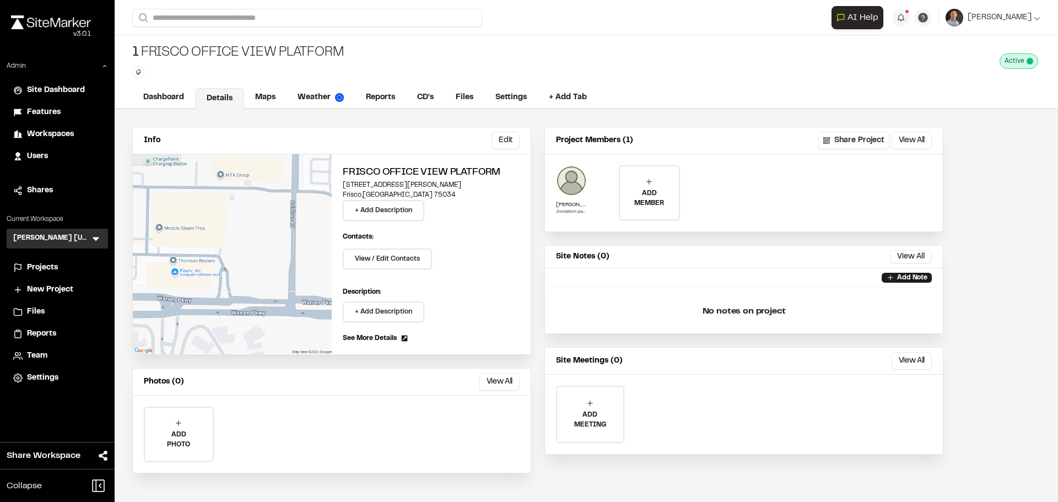 The image size is (1058, 502). What do you see at coordinates (237, 53) in the screenshot?
I see `div: Frisco Office View Platform` at bounding box center [237, 53].